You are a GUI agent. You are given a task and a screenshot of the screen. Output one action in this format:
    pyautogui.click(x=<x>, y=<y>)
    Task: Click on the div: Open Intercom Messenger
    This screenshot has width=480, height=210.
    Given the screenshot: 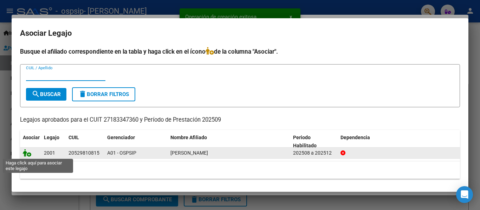 What is the action you would take?
    pyautogui.click(x=464, y=195)
    